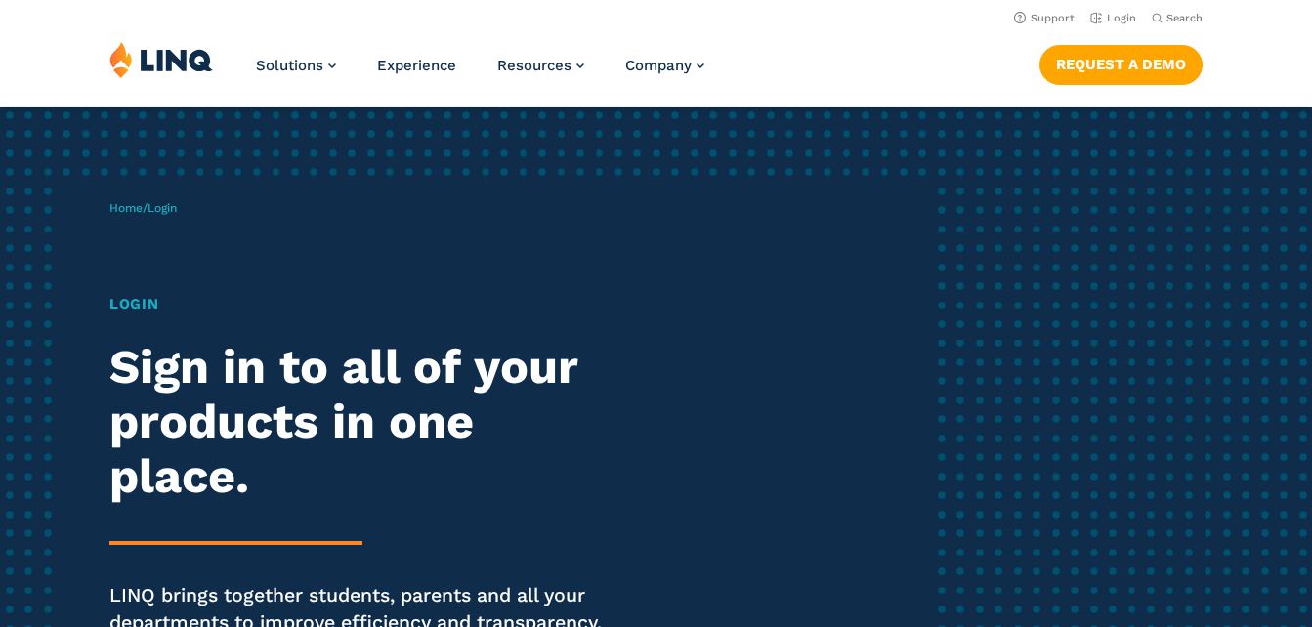  What do you see at coordinates (162, 208) in the screenshot?
I see `span: Login` at bounding box center [162, 208].